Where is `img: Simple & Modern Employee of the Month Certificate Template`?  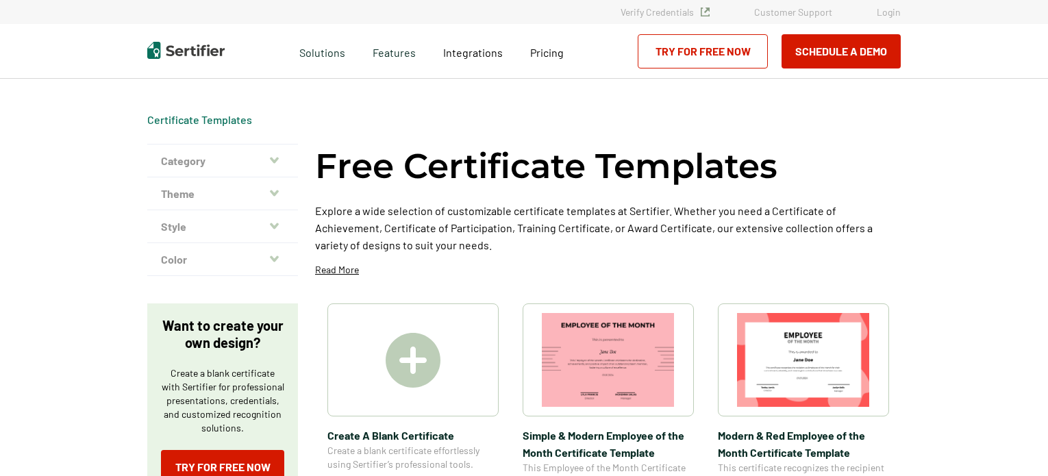 img: Simple & Modern Employee of the Month Certificate Template is located at coordinates (608, 360).